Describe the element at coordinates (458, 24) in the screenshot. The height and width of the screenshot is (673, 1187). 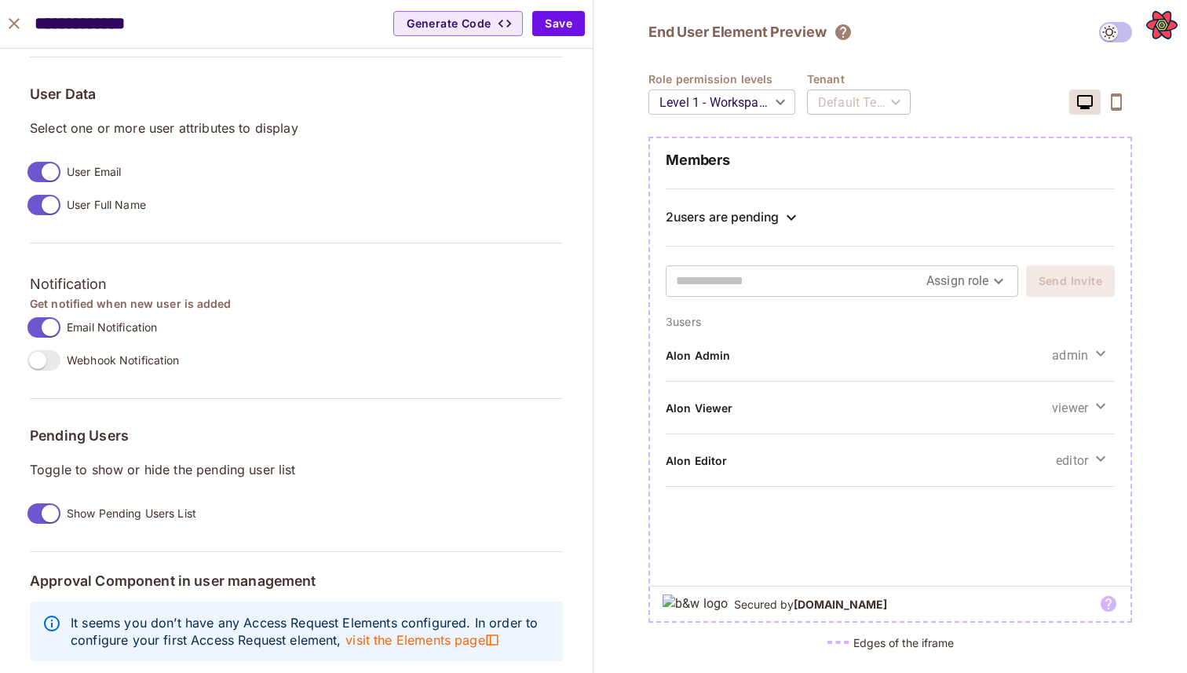
I see `button: Generate Code` at that location.